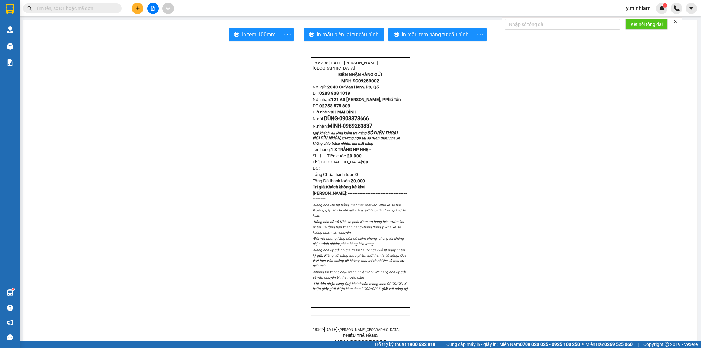  Describe the element at coordinates (356, 141) in the screenshot. I see `span: trường hợp sai số điện thoại nhà xe không chịu trách nhiệm khi mất hàng` at that location.